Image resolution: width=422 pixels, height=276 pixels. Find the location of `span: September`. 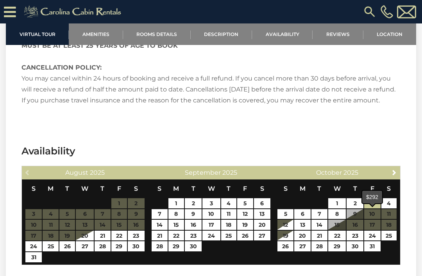

span: September is located at coordinates (203, 173).